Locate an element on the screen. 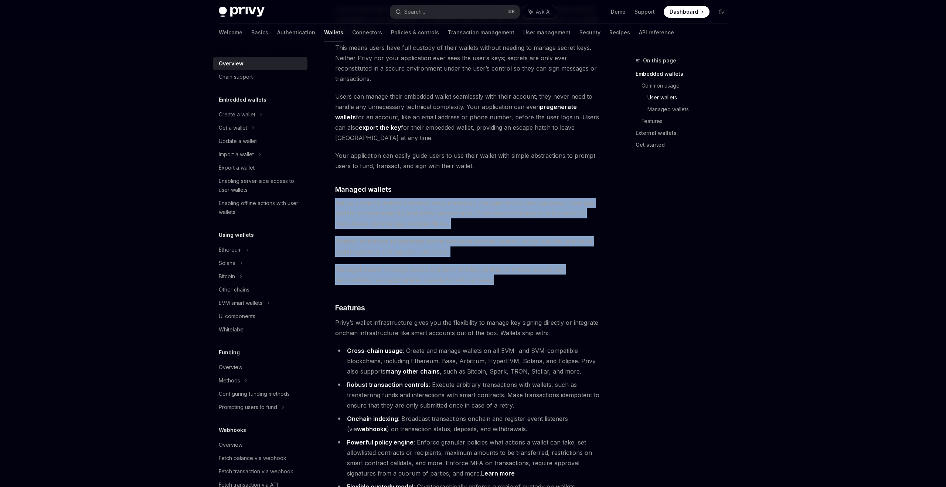 This screenshot has width=946, height=487. div: Methods is located at coordinates (229, 381).